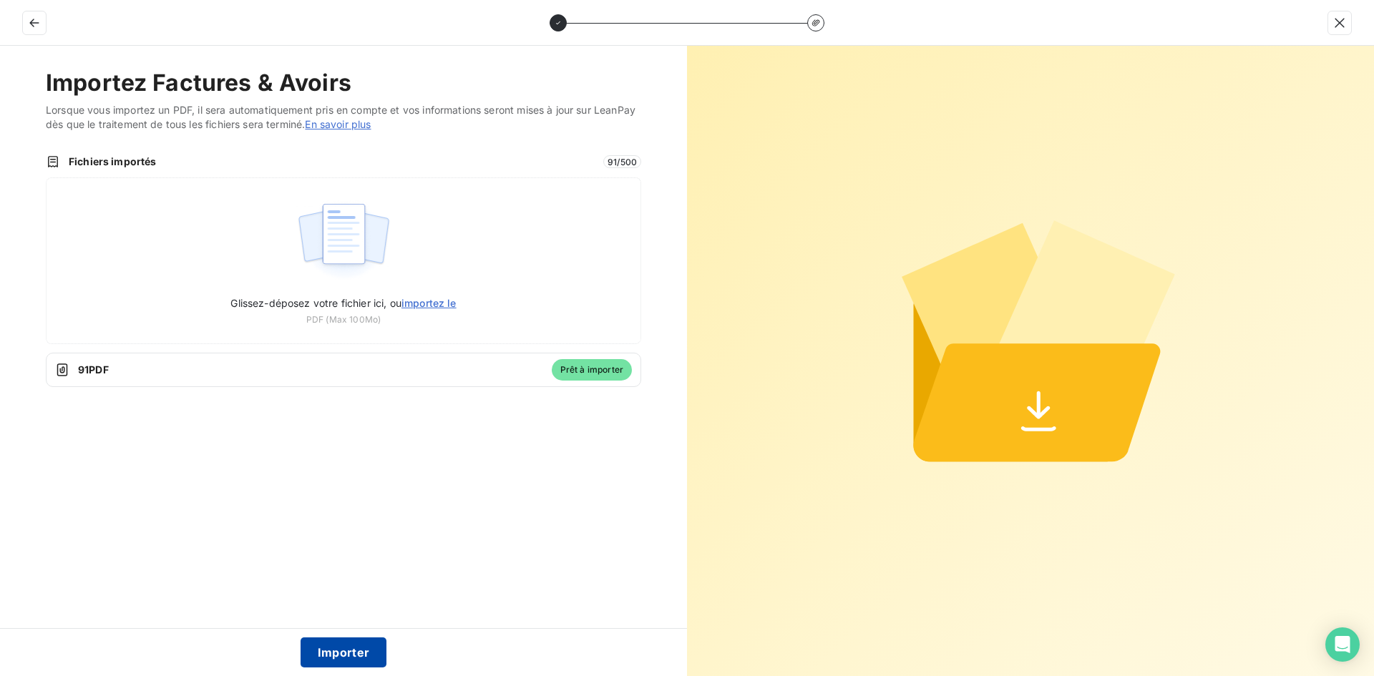 The height and width of the screenshot is (676, 1374). Describe the element at coordinates (343, 83) in the screenshot. I see `h2: Importez Factures & Avoirs` at that location.